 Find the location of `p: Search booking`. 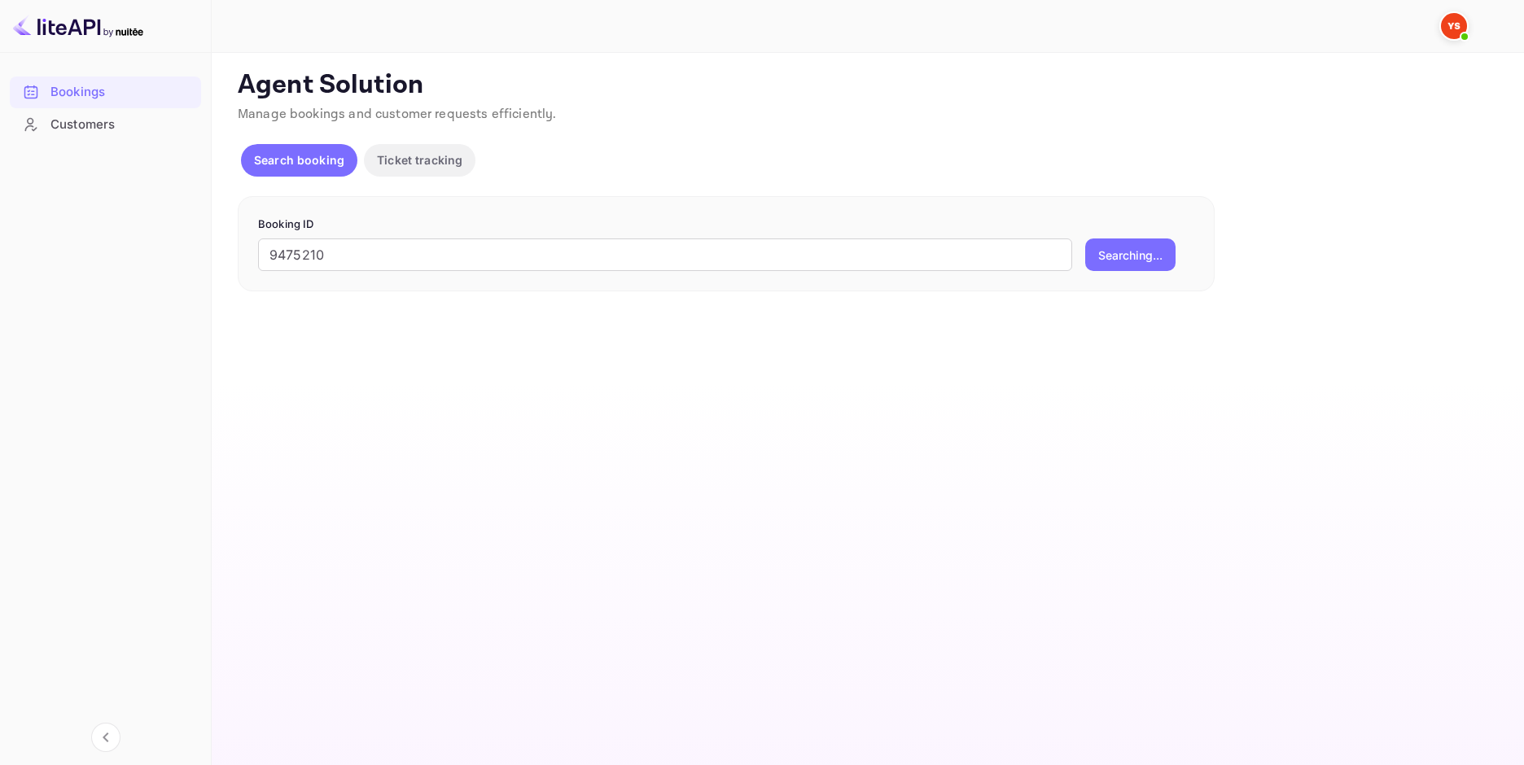

p: Search booking is located at coordinates (299, 160).